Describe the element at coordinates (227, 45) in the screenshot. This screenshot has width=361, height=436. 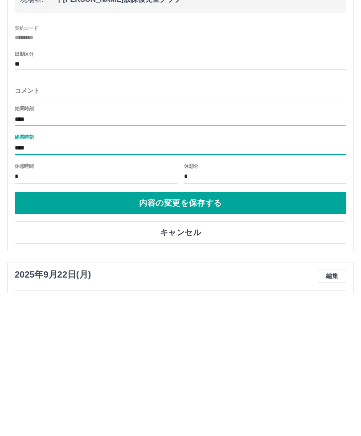
I see `button: 削除済` at that location.